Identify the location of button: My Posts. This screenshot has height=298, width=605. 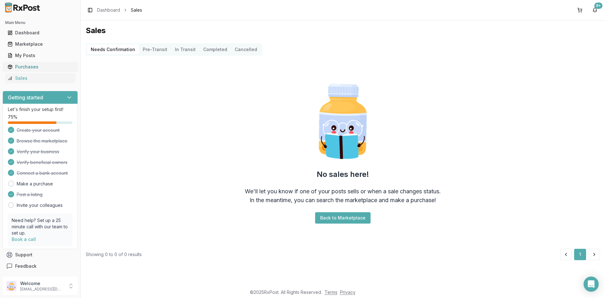
(40, 55).